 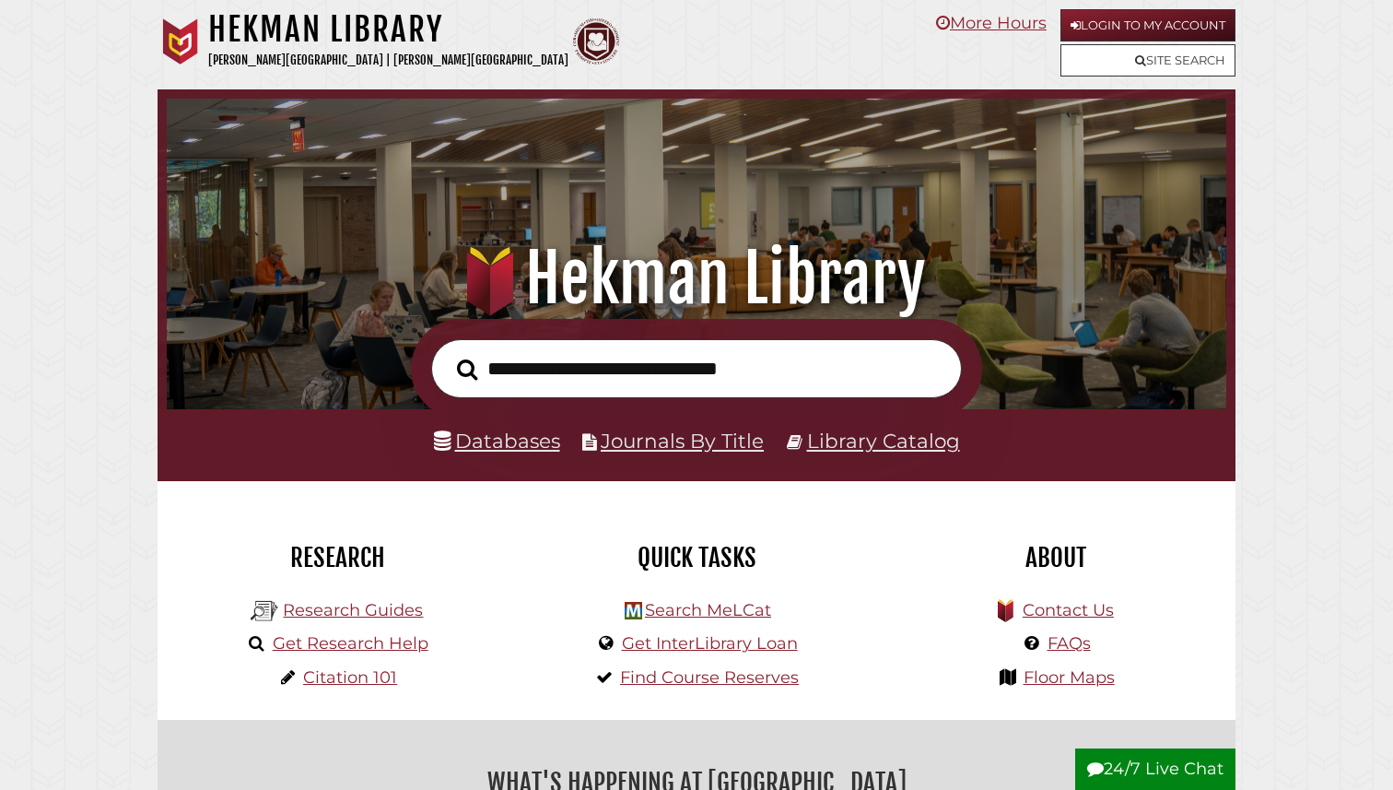 What do you see at coordinates (350, 677) in the screenshot?
I see `a: Citation 101` at bounding box center [350, 677].